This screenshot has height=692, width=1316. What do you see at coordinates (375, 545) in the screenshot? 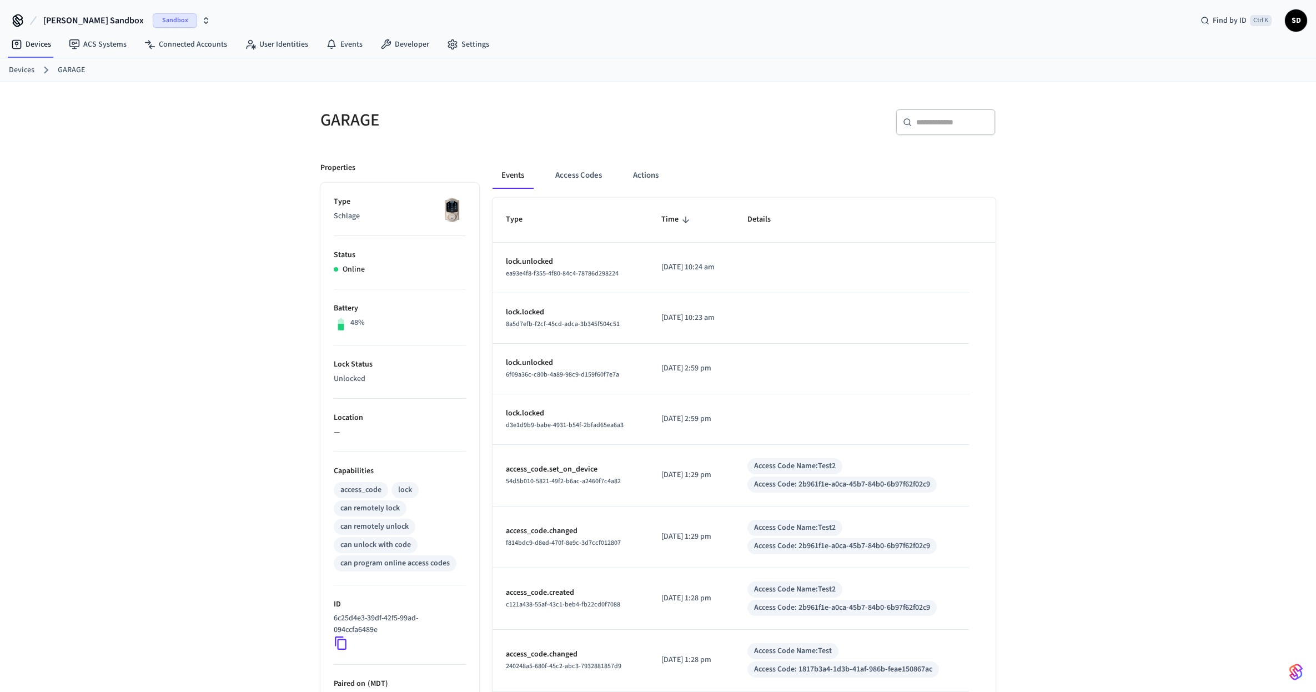
I see `div: can unlock with code` at bounding box center [375, 545].